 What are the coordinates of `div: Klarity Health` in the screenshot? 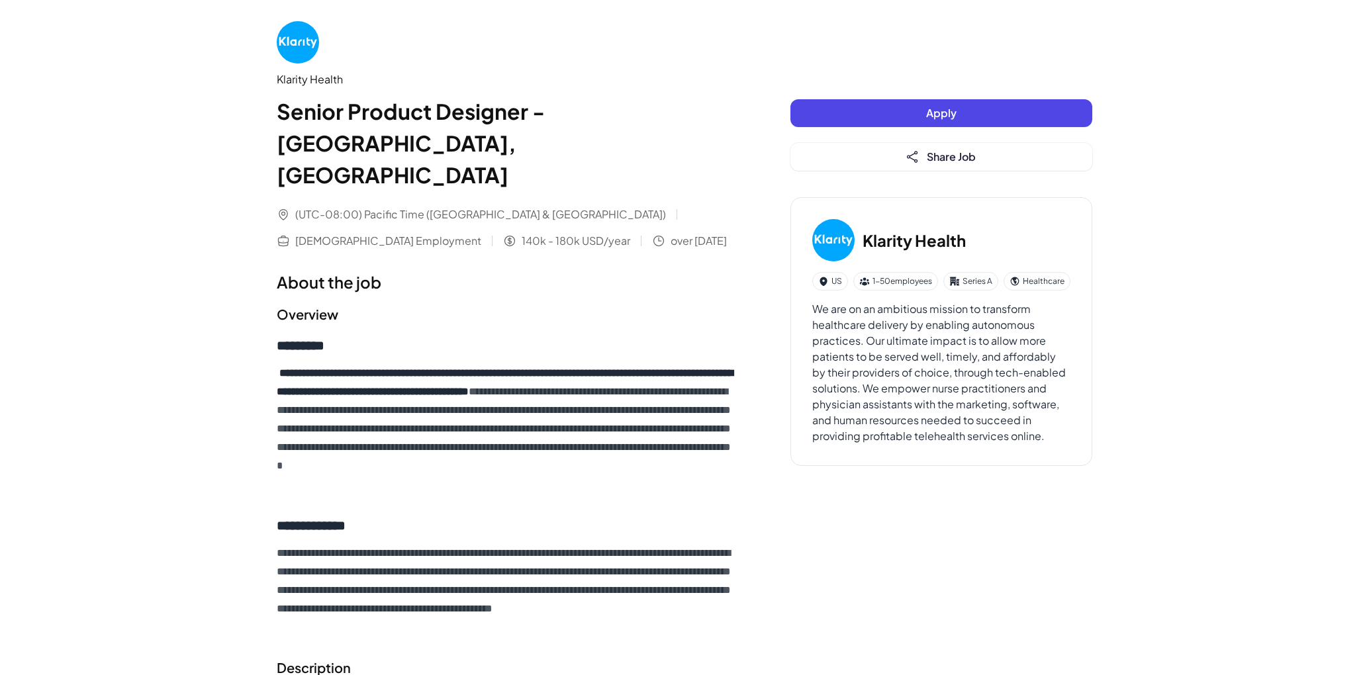 It's located at (507, 79).